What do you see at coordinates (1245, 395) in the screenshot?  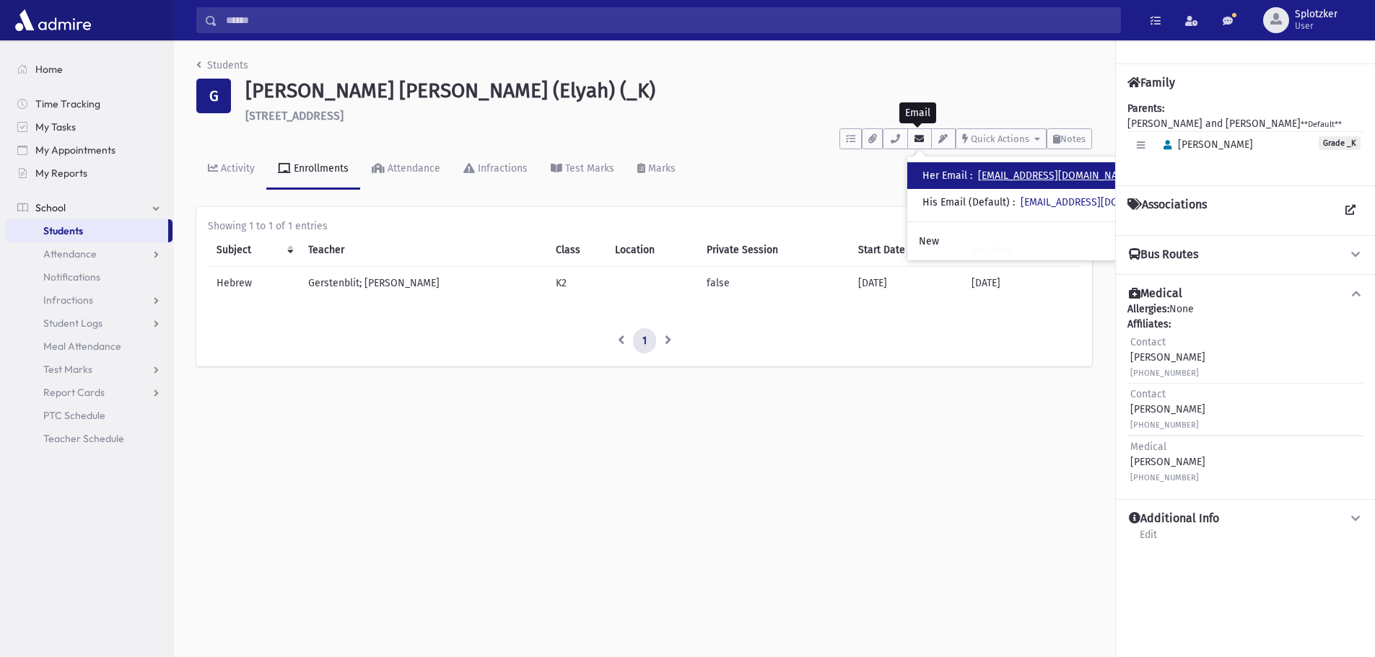 I see `div: None` at bounding box center [1245, 395].